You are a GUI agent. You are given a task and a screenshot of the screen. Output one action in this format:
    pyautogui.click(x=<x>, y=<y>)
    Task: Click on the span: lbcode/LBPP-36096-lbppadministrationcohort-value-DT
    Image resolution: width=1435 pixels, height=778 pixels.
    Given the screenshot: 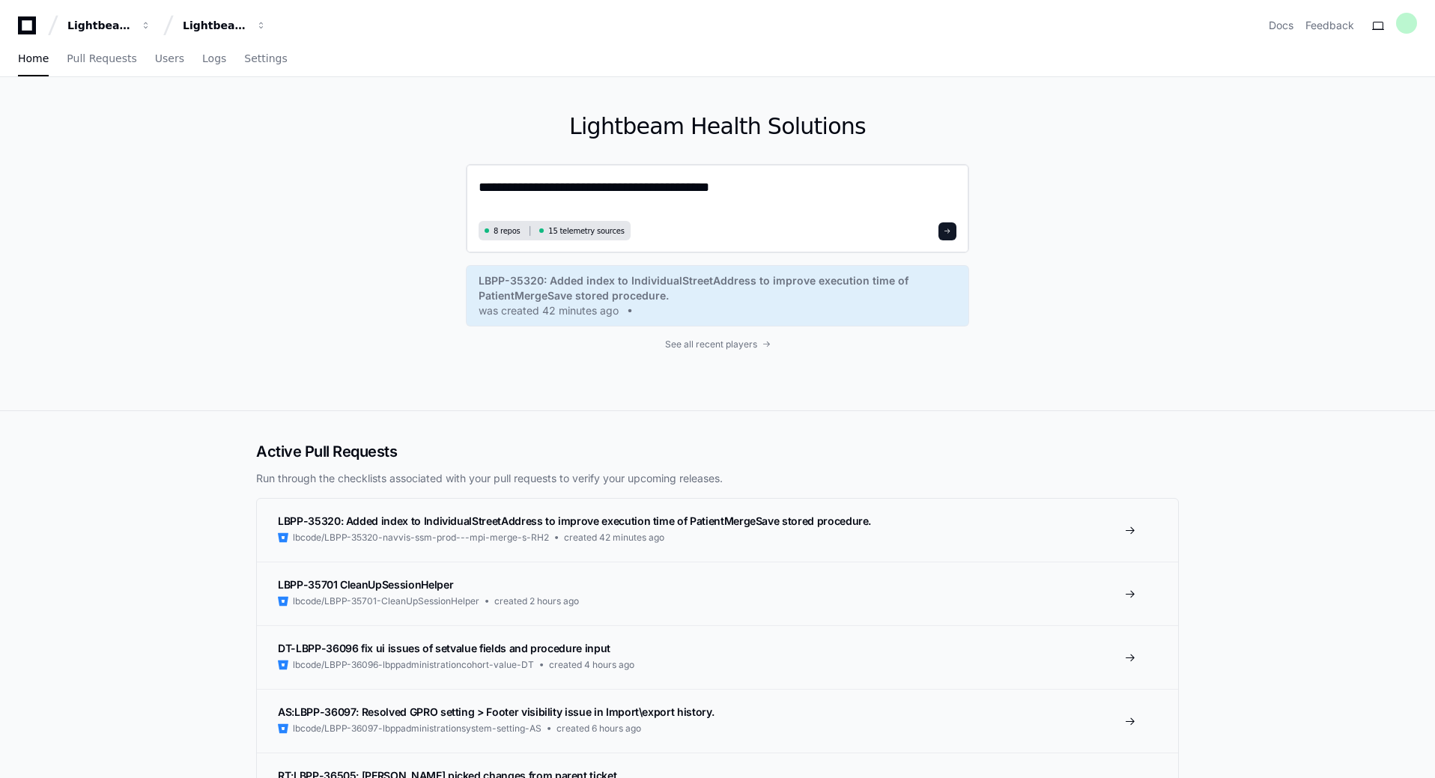 What is the action you would take?
    pyautogui.click(x=413, y=665)
    